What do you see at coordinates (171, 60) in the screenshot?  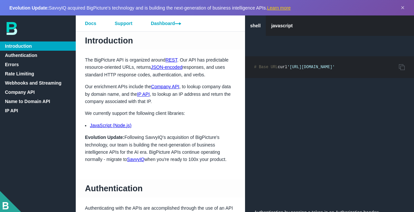 I see `a: REST` at bounding box center [171, 60].